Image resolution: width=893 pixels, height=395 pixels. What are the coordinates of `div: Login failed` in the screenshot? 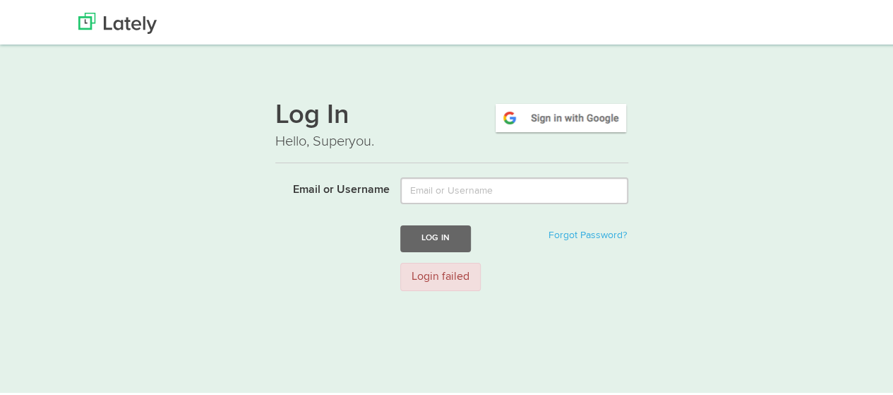 It's located at (440, 275).